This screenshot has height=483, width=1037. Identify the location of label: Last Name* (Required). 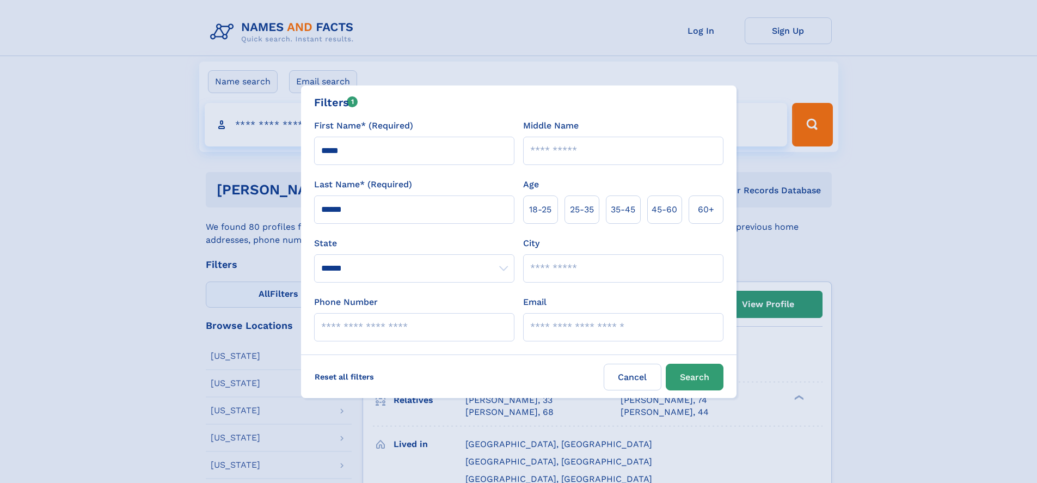
(363, 185).